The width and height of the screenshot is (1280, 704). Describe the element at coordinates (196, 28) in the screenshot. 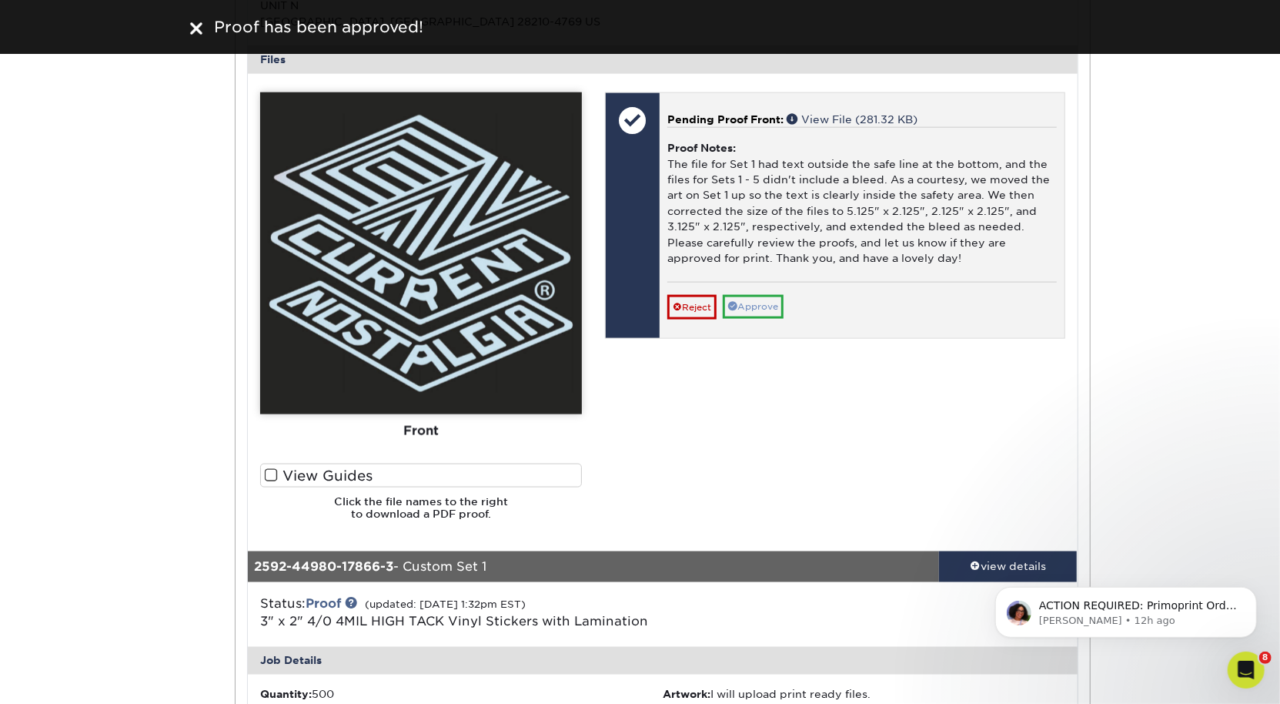

I see `img: close` at that location.